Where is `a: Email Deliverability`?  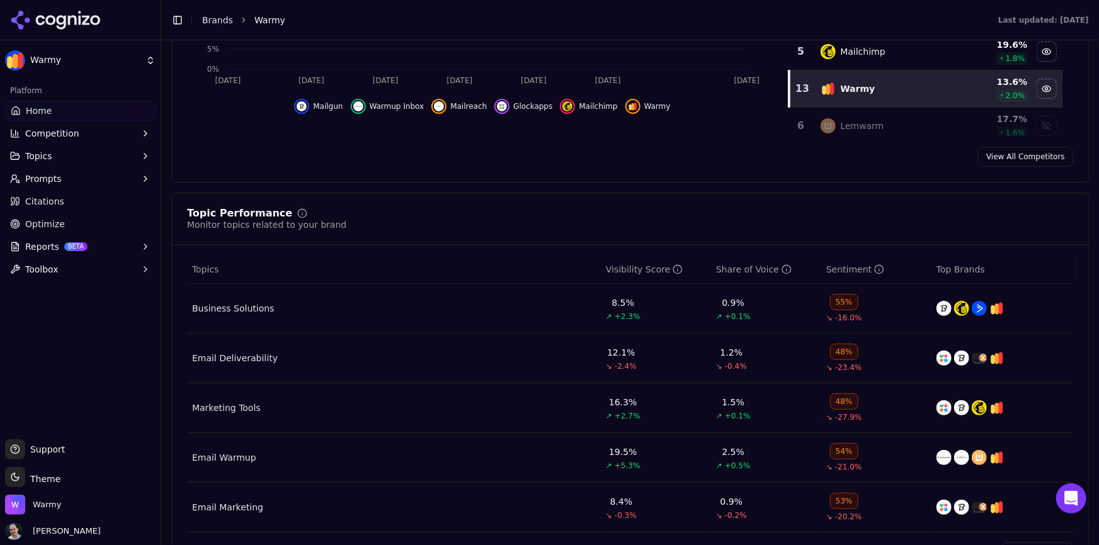
a: Email Deliverability is located at coordinates (235, 358).